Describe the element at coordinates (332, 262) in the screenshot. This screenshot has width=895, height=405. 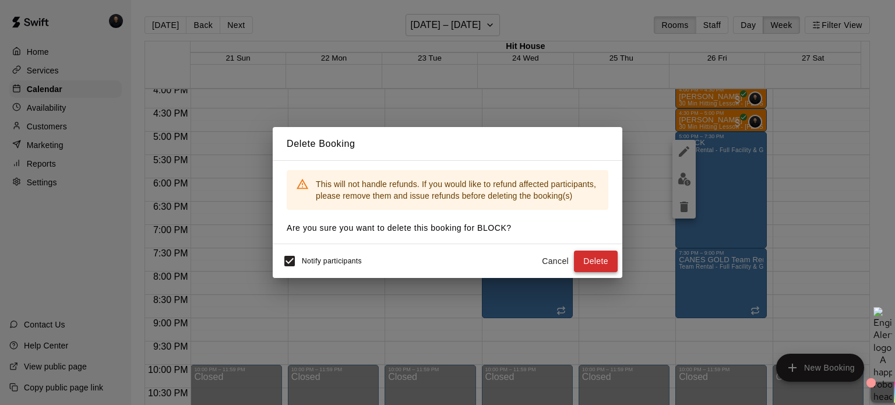
I see `span: Notify participants` at that location.